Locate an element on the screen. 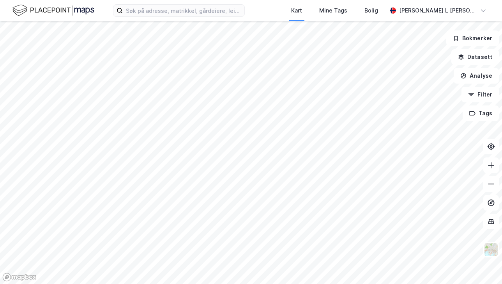 This screenshot has width=502, height=284. div: Mine Tags is located at coordinates (333, 11).